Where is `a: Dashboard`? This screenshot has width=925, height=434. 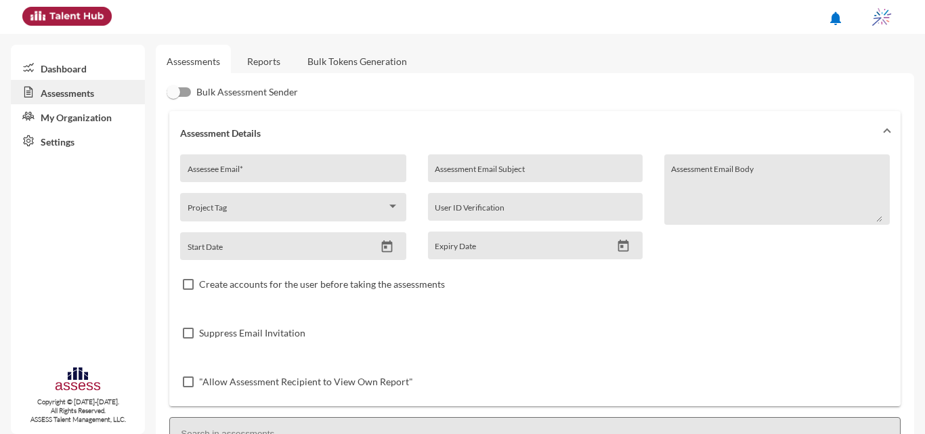 a: Dashboard is located at coordinates (78, 68).